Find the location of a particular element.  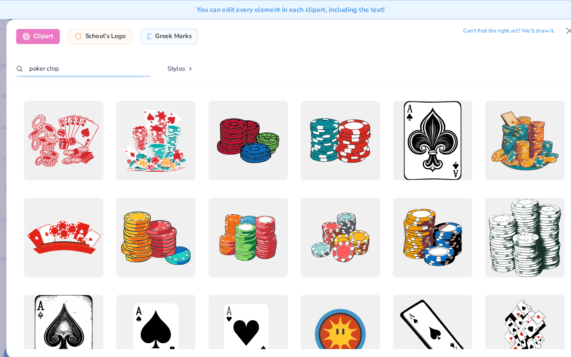

div: Can’t find the right art? We’ll draw it. is located at coordinates (489, 29).